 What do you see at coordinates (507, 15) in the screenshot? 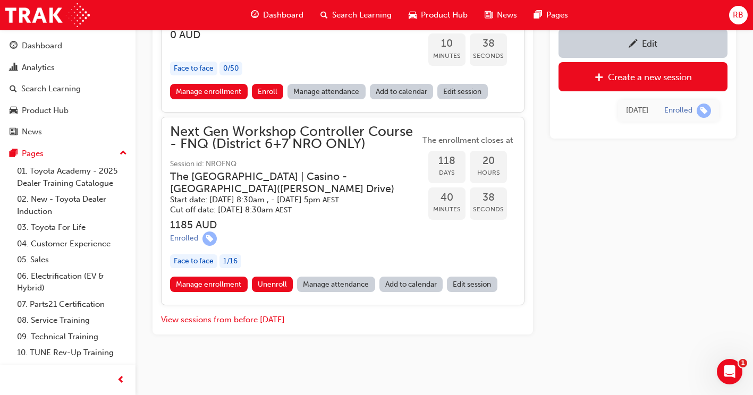
I see `span: News` at bounding box center [507, 15].